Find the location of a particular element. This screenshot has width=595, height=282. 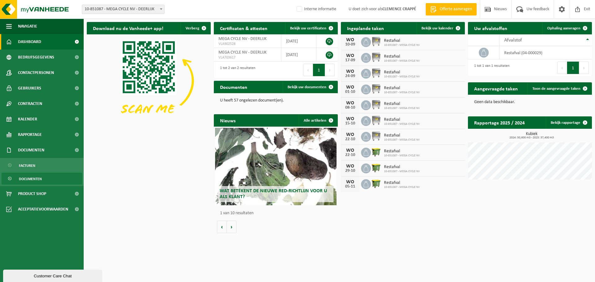

a: Bekijk uw certificaten is located at coordinates (311, 28).